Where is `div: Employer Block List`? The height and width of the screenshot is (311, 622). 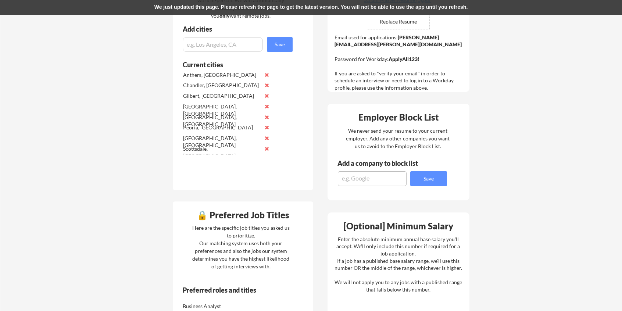
div: Employer Block List is located at coordinates (399, 117).